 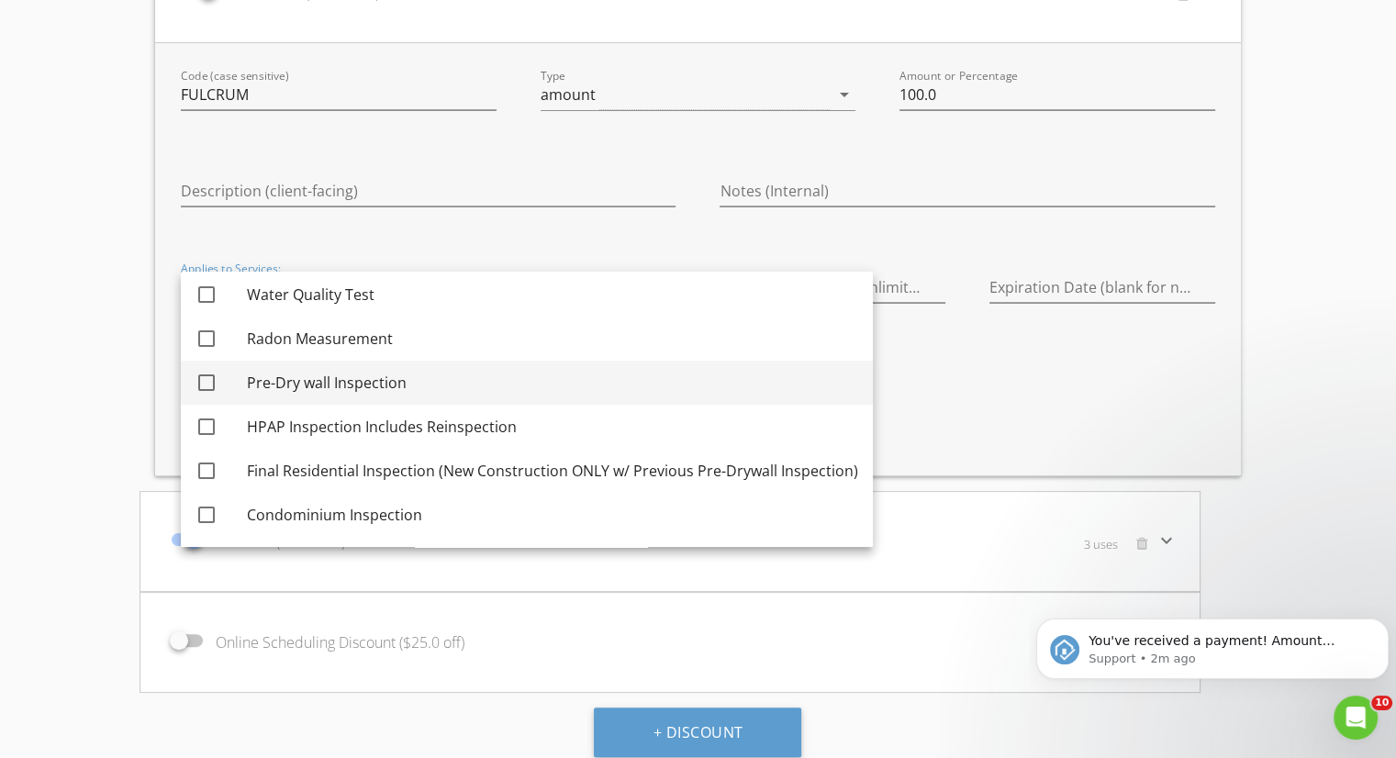 What do you see at coordinates (430, 643) in the screenshot?
I see `span: ($25.0 off)` at bounding box center [430, 643].